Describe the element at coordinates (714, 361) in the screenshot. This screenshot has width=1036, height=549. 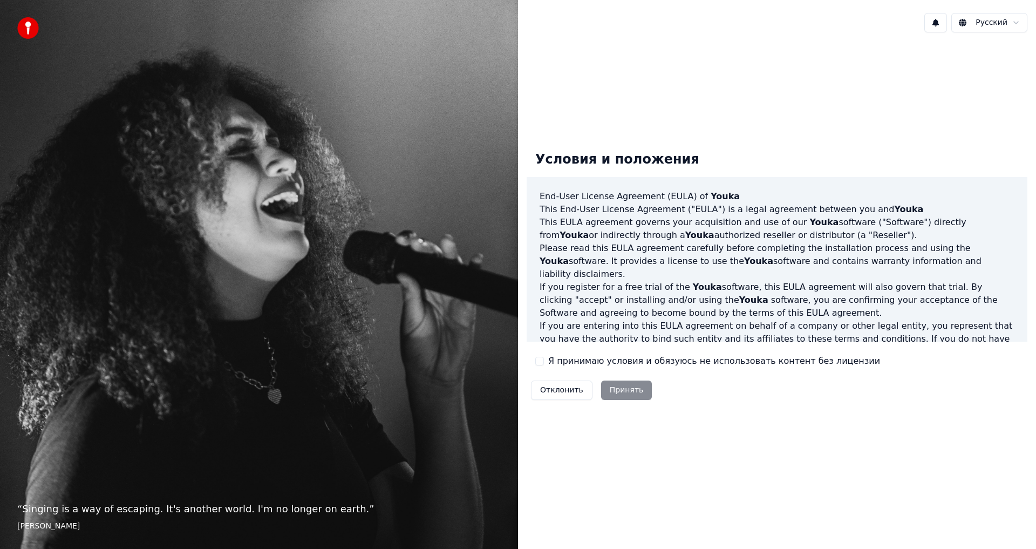
I see `label: Я принимаю условия и обязуюсь не использовать контент без лицензии` at that location.